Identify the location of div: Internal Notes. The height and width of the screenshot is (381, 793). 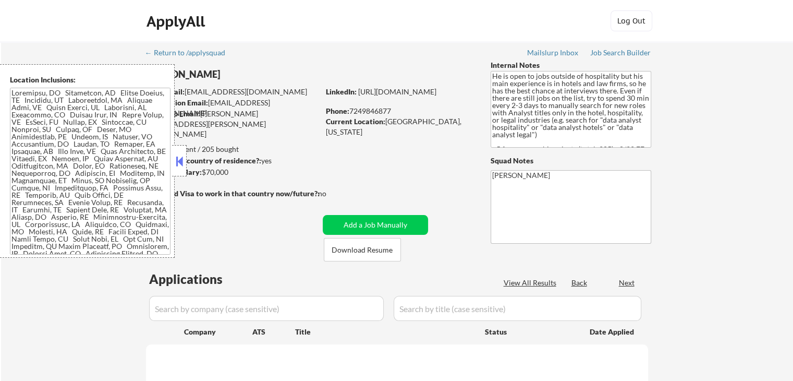
(571, 65).